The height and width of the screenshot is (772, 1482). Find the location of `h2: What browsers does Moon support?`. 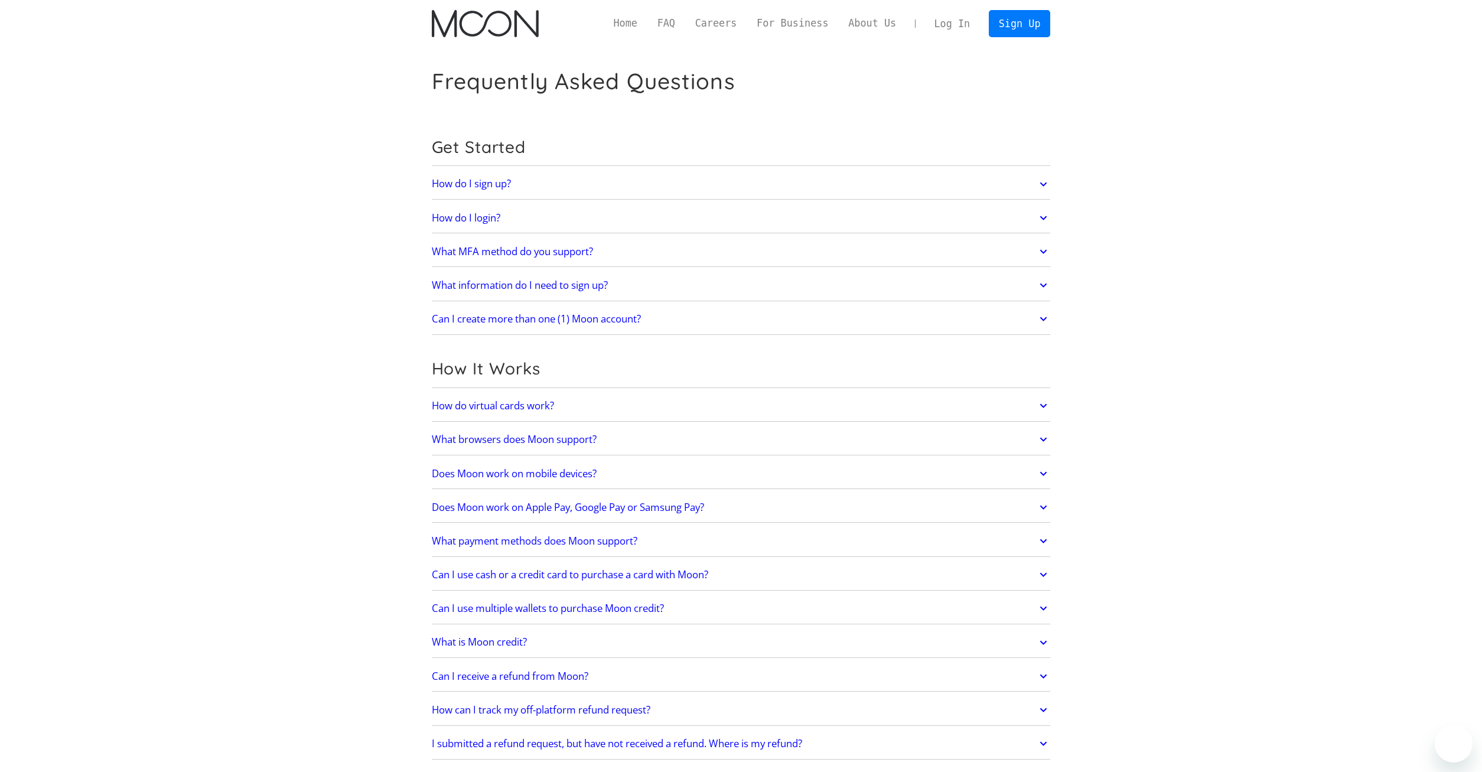

h2: What browsers does Moon support? is located at coordinates (514, 439).